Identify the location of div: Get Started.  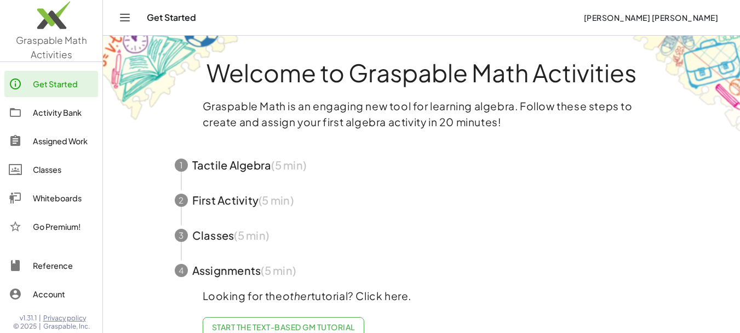
(63, 84).